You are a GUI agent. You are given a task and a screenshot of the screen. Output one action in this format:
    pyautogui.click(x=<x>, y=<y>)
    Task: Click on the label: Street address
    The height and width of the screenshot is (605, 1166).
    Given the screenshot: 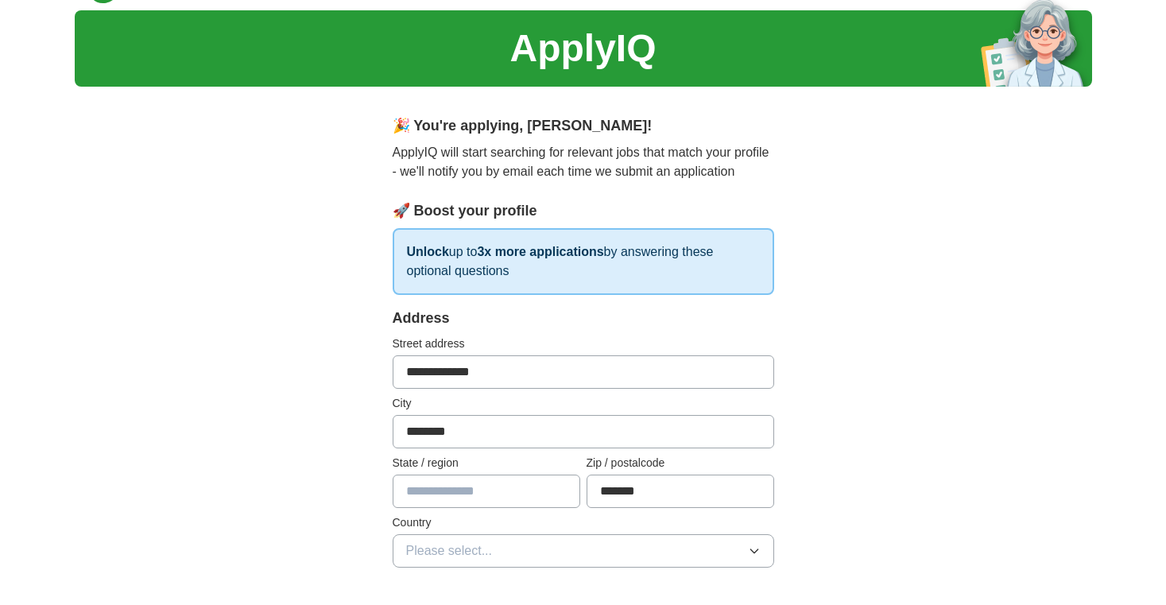 What is the action you would take?
    pyautogui.click(x=583, y=343)
    